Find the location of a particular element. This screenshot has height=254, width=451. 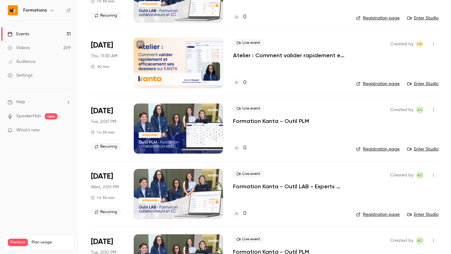

div: Oct 23 Thu, 11:30 AM (Europe/Paris) is located at coordinates (107, 63).